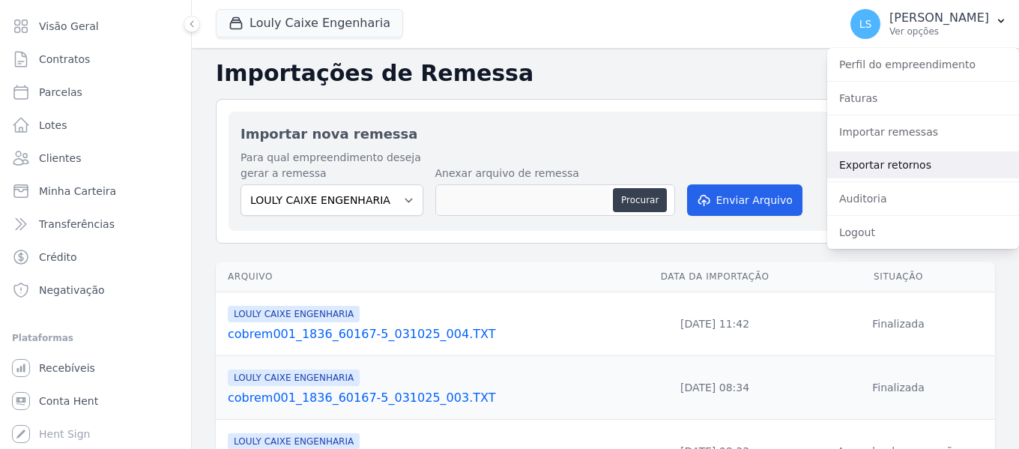 This screenshot has width=1019, height=449. I want to click on a: Minha Carteira, so click(95, 191).